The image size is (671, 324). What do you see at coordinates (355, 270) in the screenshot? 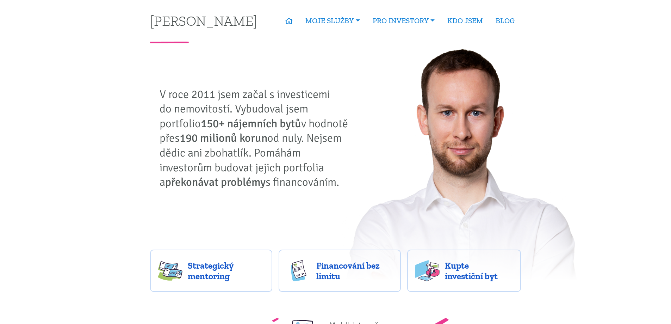
I see `span: Financování bez limitu` at bounding box center [355, 270].